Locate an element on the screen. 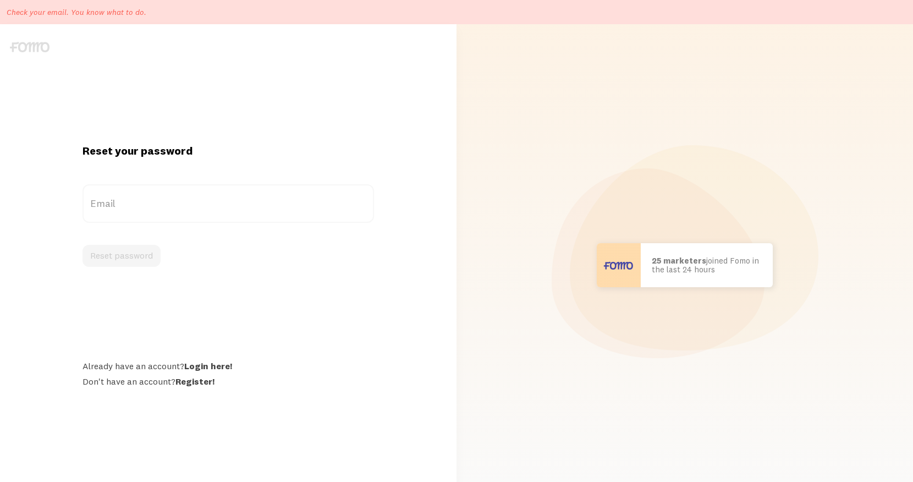 Image resolution: width=913 pixels, height=482 pixels. a: Register! is located at coordinates (195, 381).